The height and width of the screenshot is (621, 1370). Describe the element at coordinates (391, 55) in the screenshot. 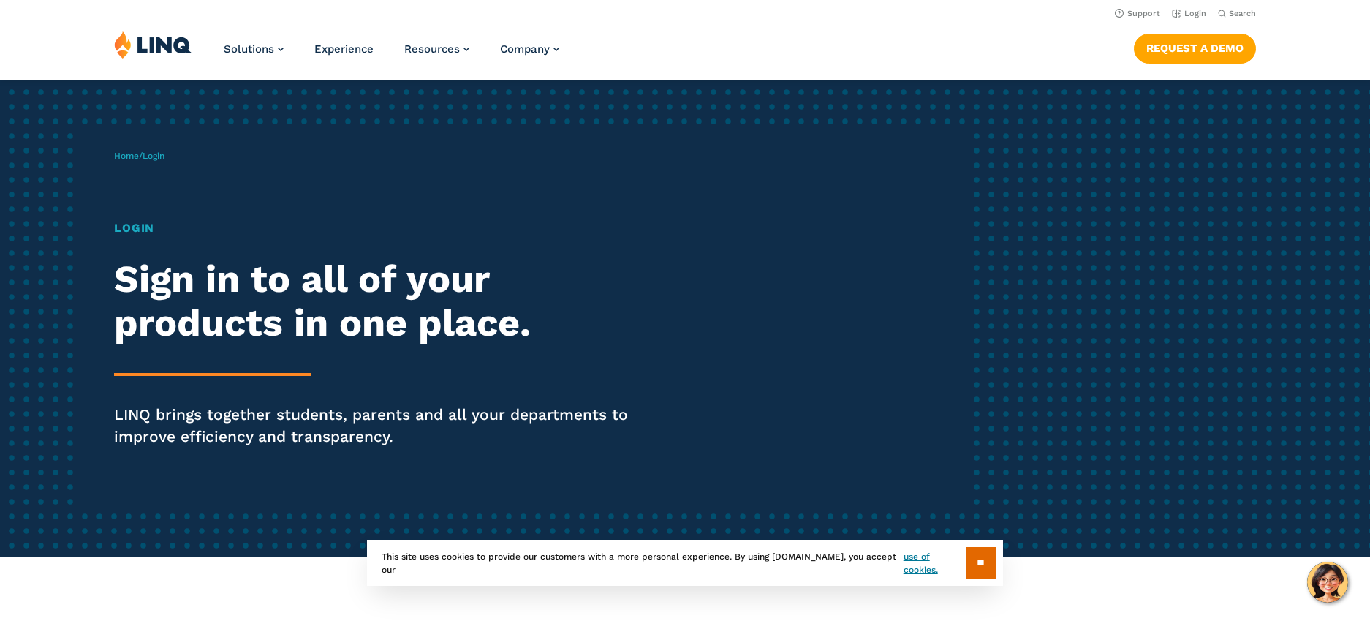

I see `nav: Primary Navigation` at that location.